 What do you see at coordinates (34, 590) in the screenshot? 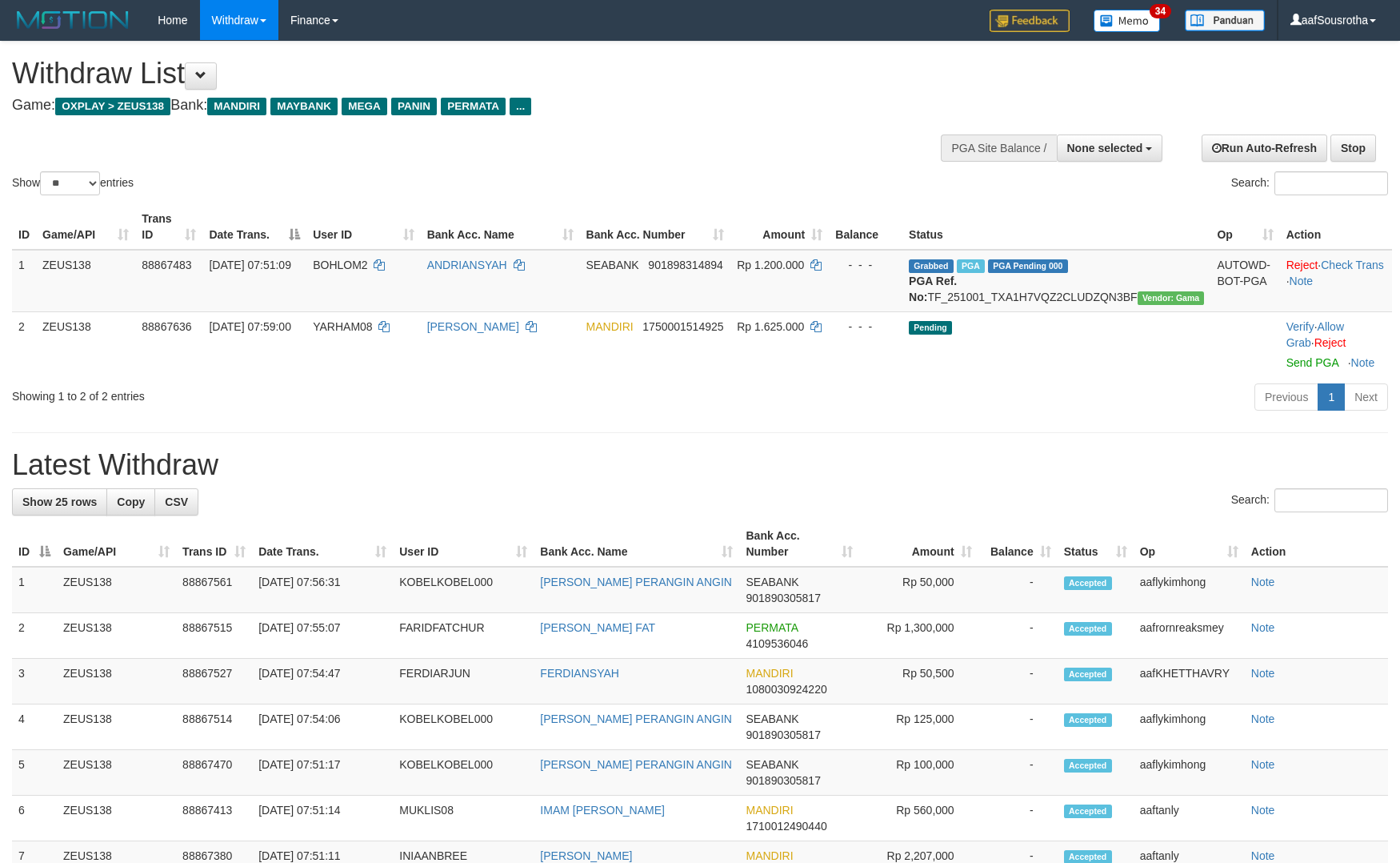
I see `td: 1` at bounding box center [34, 590].